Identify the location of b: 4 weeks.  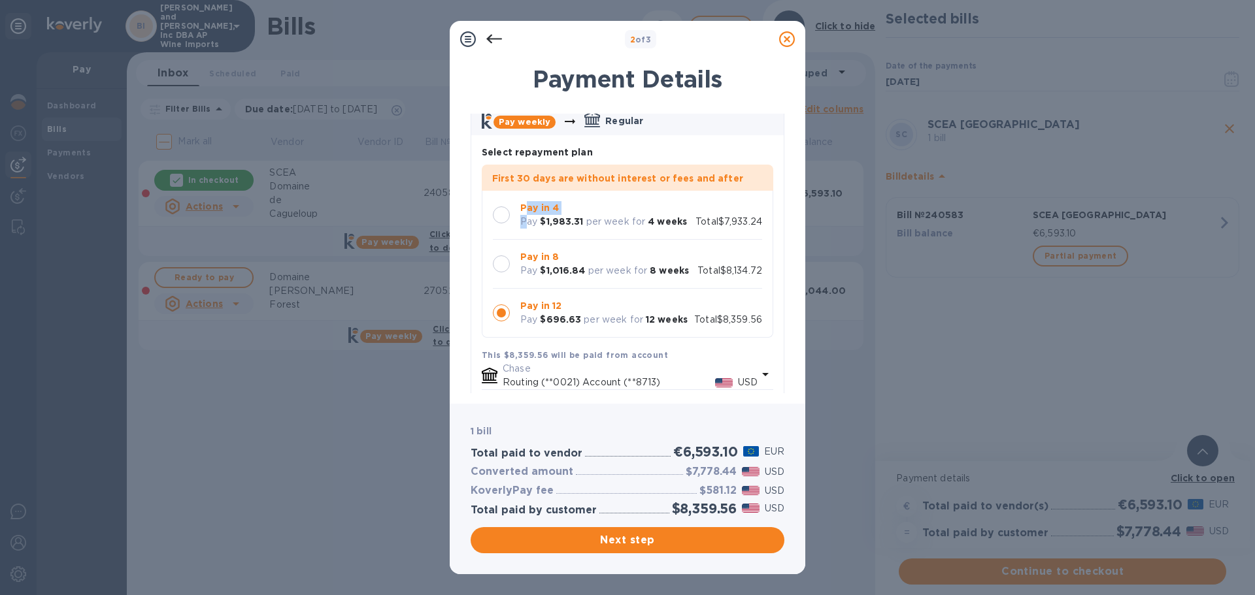
(667, 222).